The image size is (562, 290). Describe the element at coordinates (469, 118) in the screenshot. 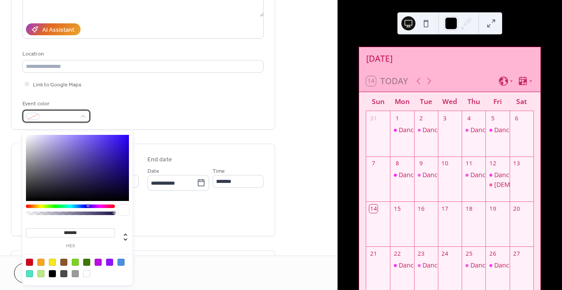

I see `div: 4` at that location.